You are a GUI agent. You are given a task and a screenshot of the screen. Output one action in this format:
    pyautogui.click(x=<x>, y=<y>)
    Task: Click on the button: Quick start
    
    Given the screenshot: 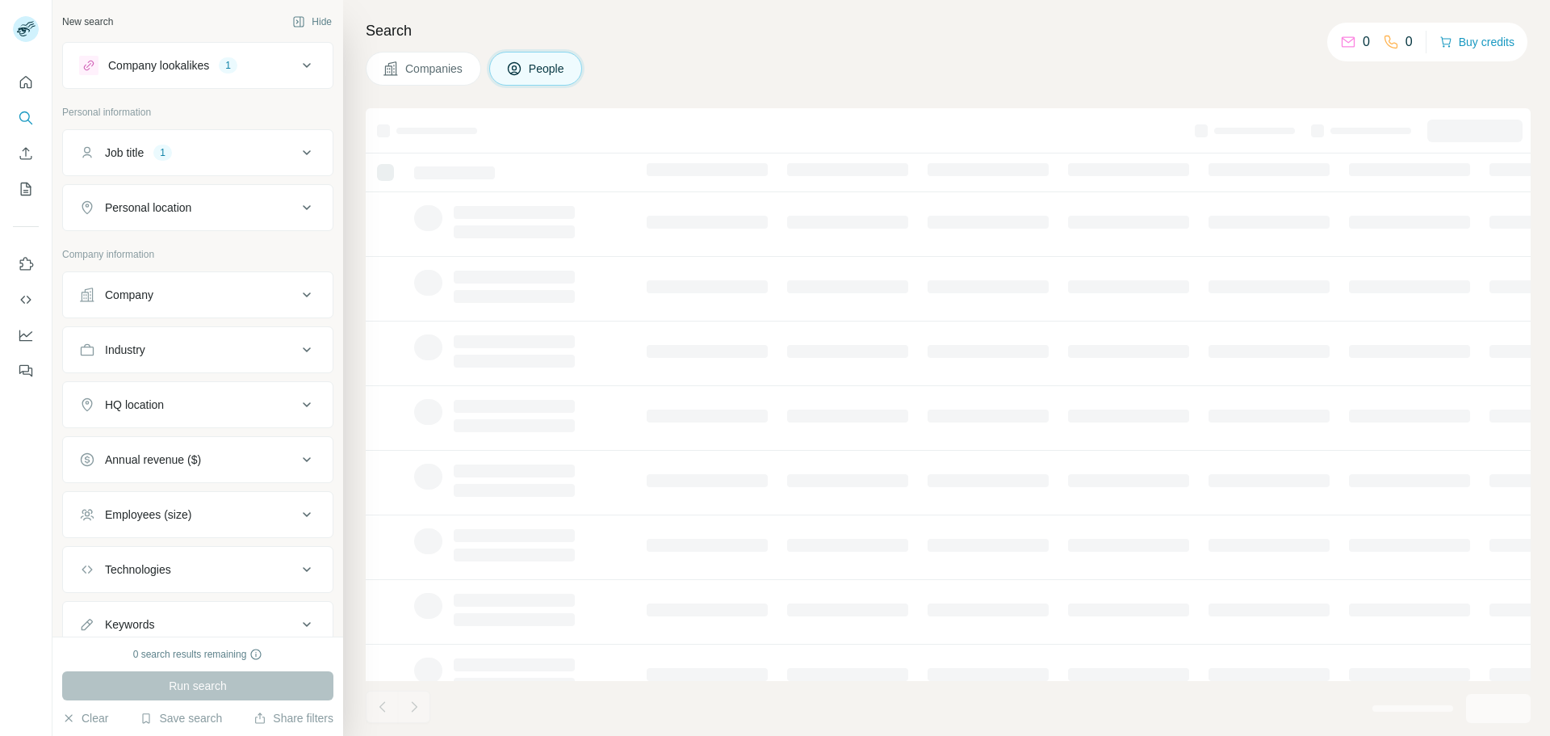 What is the action you would take?
    pyautogui.click(x=26, y=82)
    